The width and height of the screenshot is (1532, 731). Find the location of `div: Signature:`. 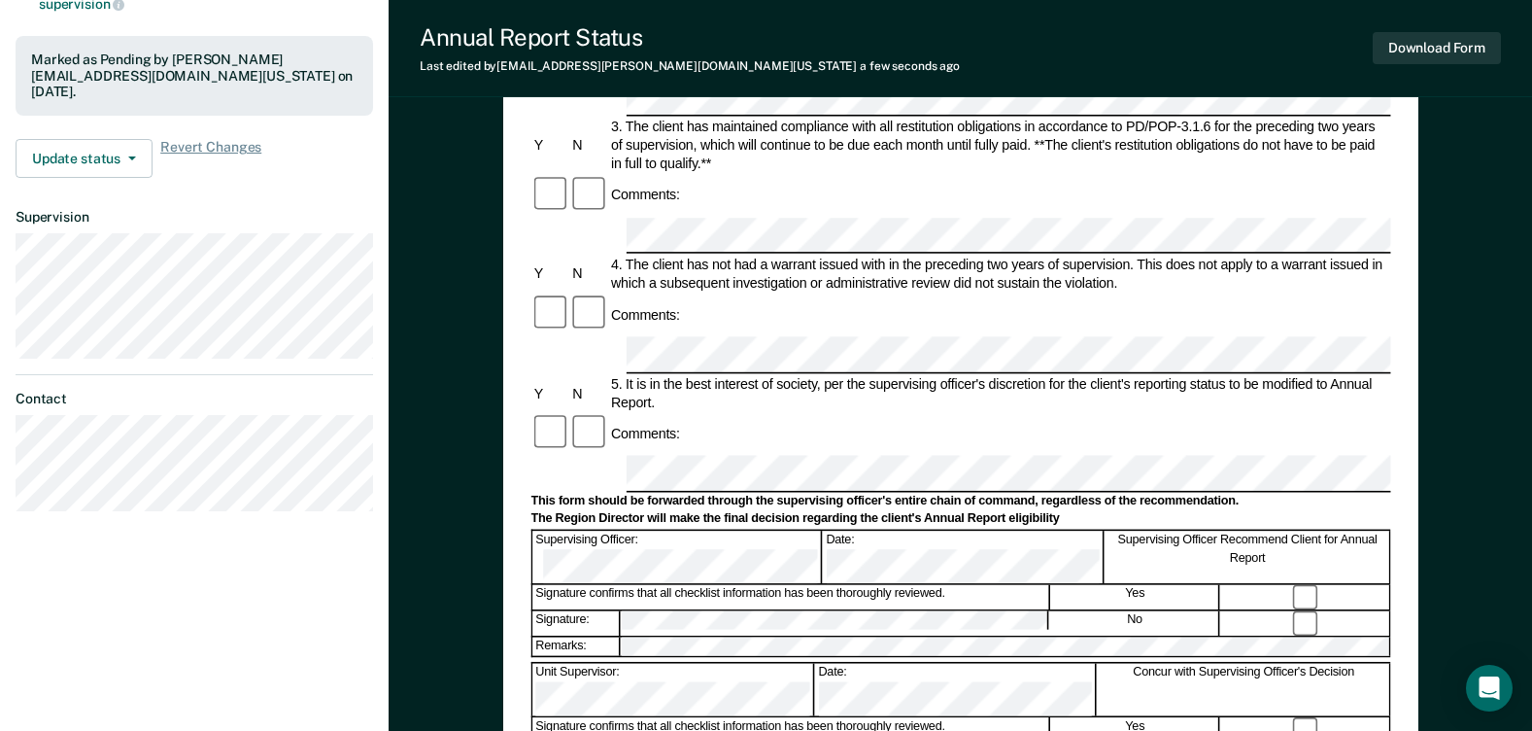

div: Signature: is located at coordinates (576, 622).